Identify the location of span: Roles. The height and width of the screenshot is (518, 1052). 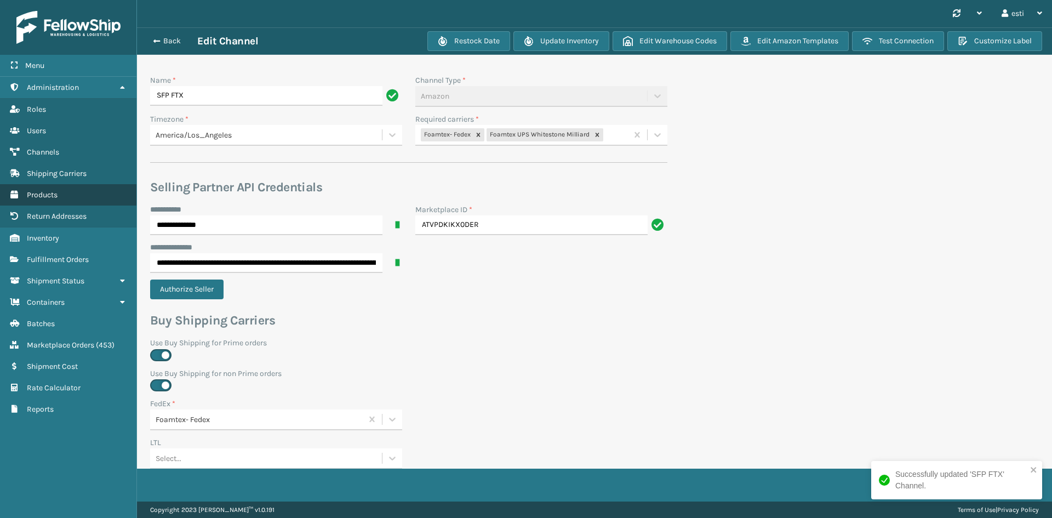
(36, 109).